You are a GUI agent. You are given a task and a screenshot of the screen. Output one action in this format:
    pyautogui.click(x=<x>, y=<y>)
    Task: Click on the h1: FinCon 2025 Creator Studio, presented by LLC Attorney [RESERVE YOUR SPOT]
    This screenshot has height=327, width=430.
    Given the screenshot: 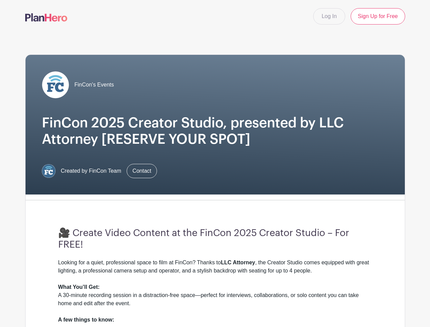 What is the action you would take?
    pyautogui.click(x=215, y=131)
    